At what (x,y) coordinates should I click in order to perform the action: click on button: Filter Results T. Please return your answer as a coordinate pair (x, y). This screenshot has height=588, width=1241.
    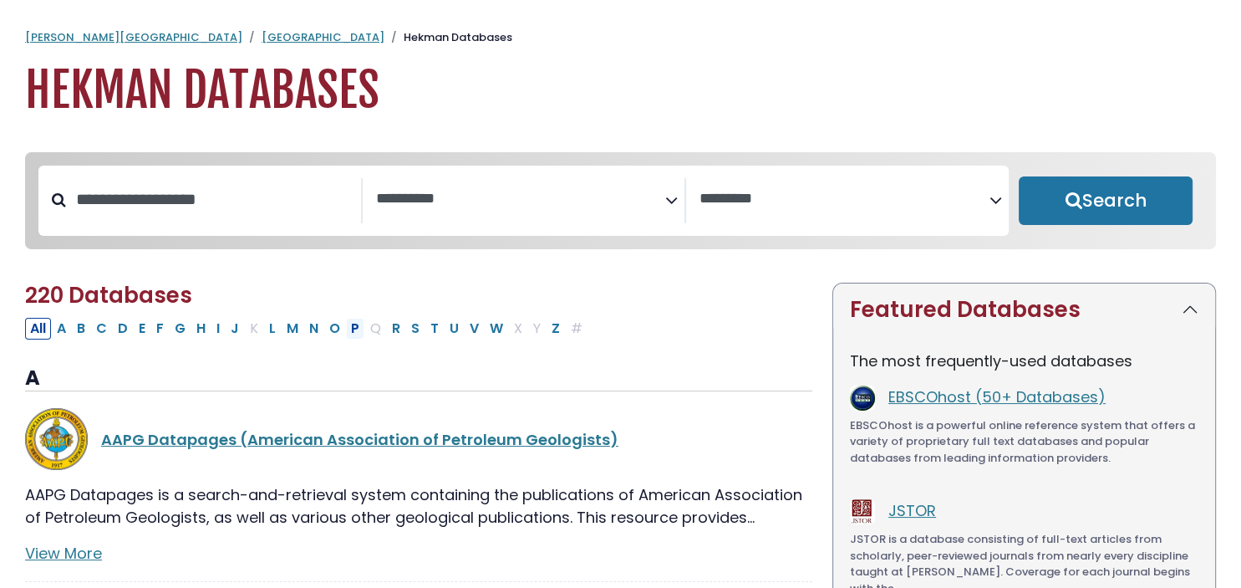
    Looking at the image, I should click on (435, 329).